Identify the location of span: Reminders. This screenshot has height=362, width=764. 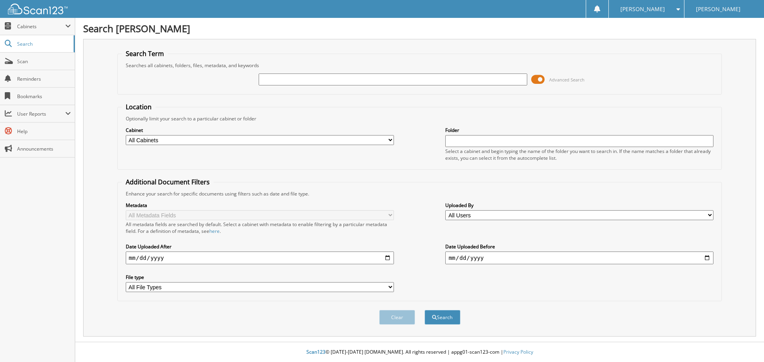
(44, 79).